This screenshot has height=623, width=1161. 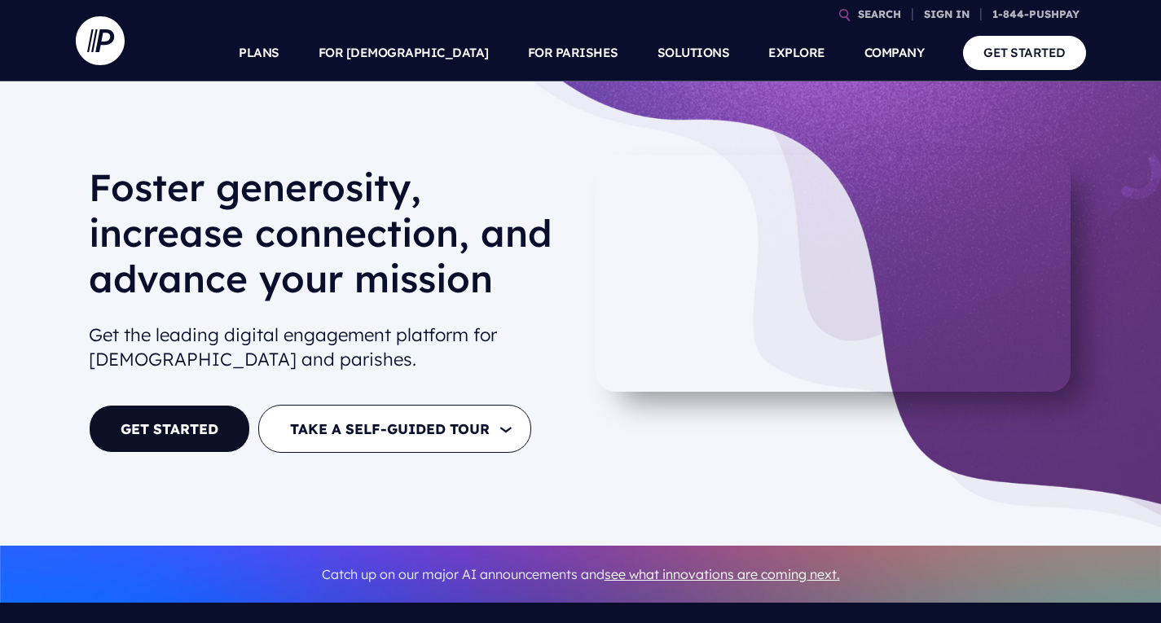 What do you see at coordinates (693, 53) in the screenshot?
I see `a: SOLUTIONS` at bounding box center [693, 53].